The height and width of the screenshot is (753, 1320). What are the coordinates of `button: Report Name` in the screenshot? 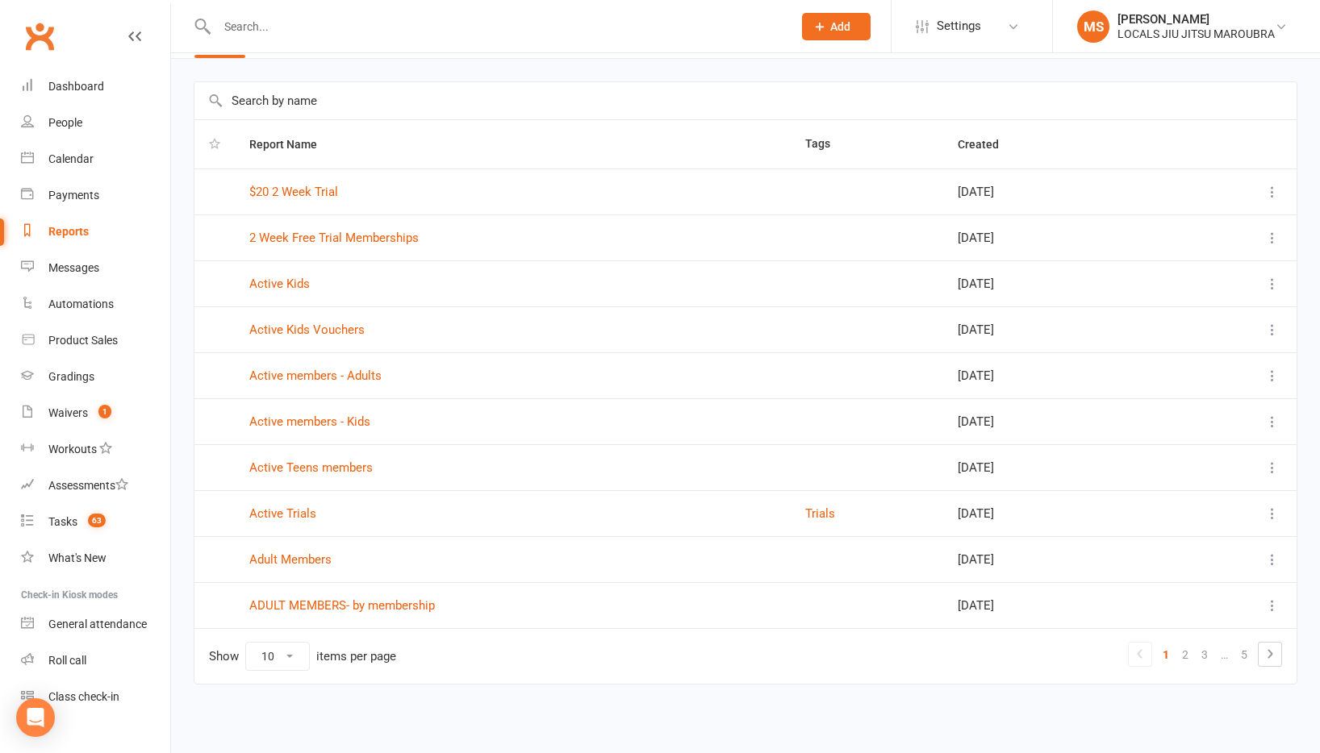 It's located at (292, 144).